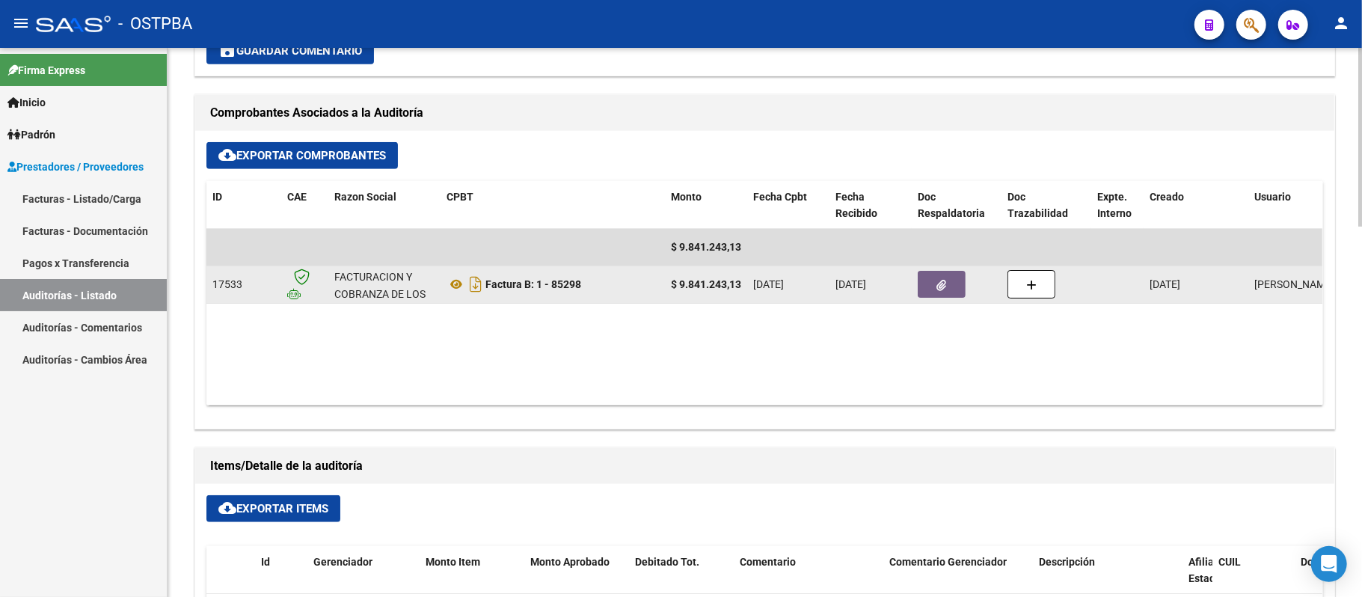 This screenshot has width=1362, height=597. What do you see at coordinates (667, 562) in the screenshot?
I see `span: Debitado Tot.` at bounding box center [667, 562].